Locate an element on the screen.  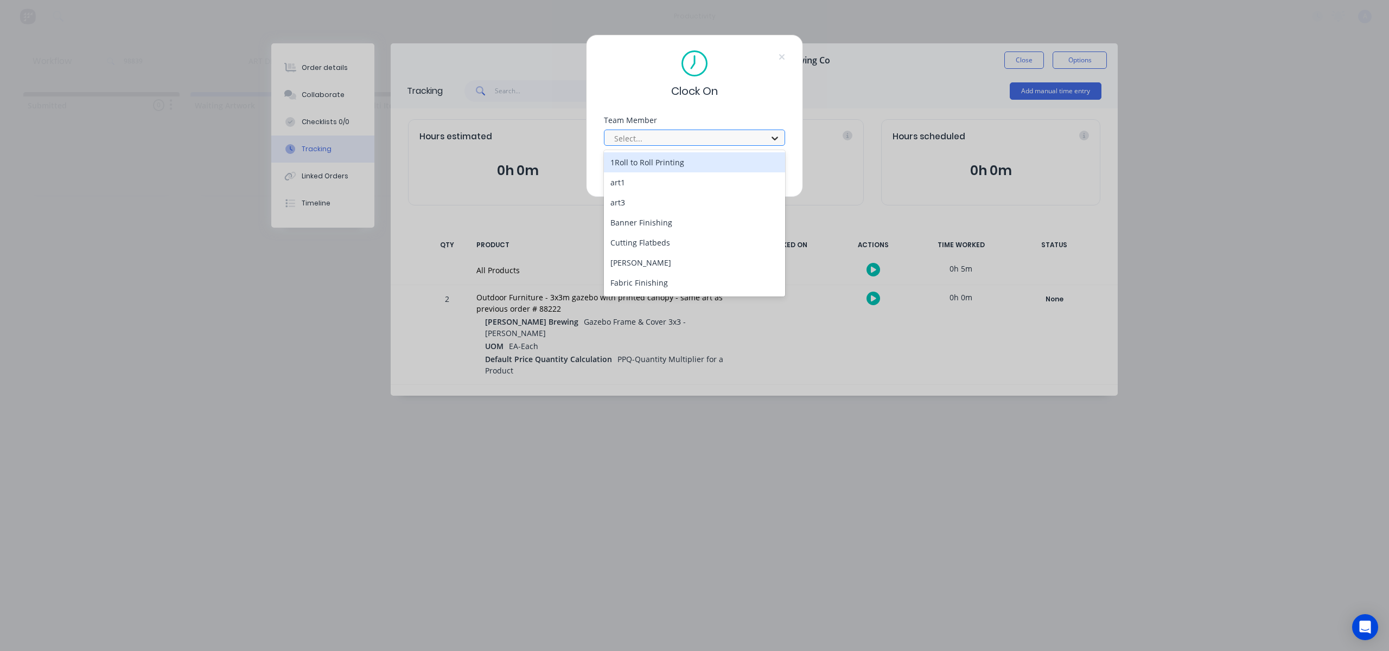
span: Clock On is located at coordinates (694, 91).